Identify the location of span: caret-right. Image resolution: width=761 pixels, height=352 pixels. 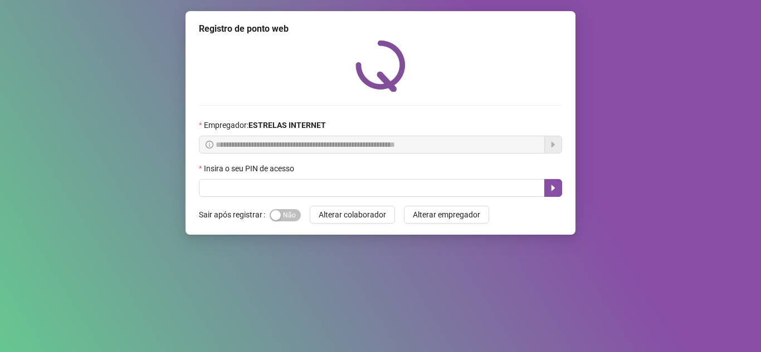
(553, 188).